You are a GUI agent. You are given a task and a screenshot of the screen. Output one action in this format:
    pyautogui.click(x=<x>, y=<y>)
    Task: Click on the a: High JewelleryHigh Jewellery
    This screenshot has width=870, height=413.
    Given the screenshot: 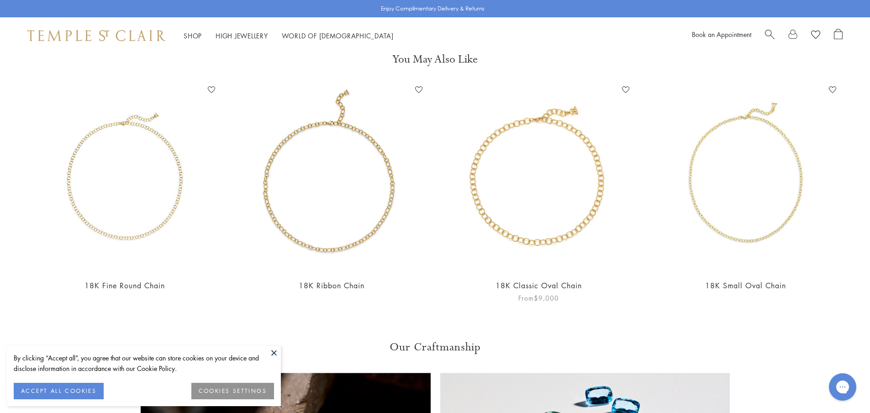 What is the action you would take?
    pyautogui.click(x=242, y=36)
    